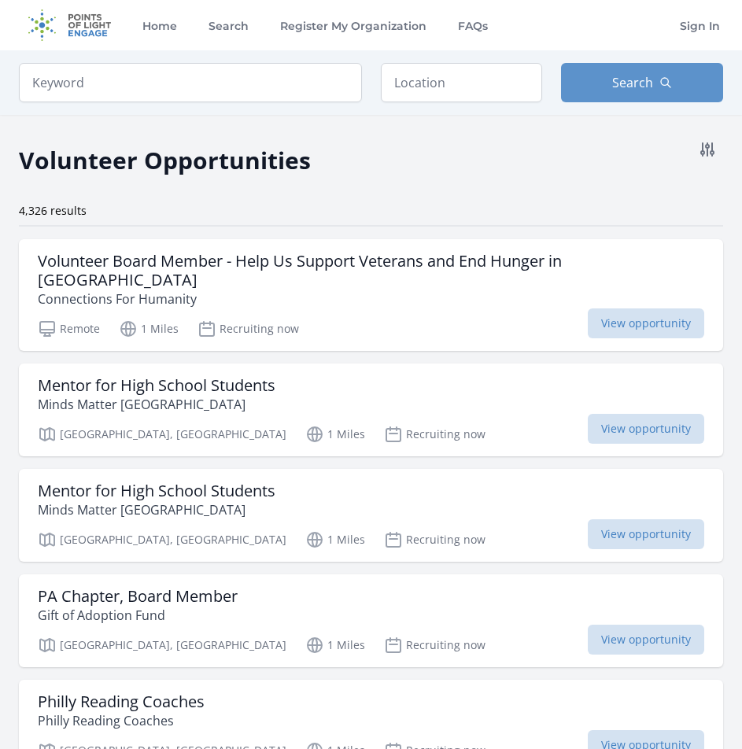 The height and width of the screenshot is (749, 742). I want to click on h3: Philly Reading Coaches, so click(121, 702).